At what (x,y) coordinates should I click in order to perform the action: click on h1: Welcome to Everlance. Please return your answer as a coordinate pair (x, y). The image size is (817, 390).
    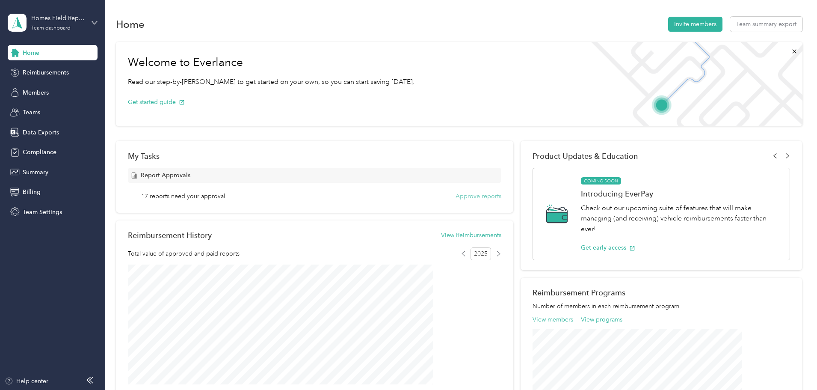
    Looking at the image, I should click on (271, 62).